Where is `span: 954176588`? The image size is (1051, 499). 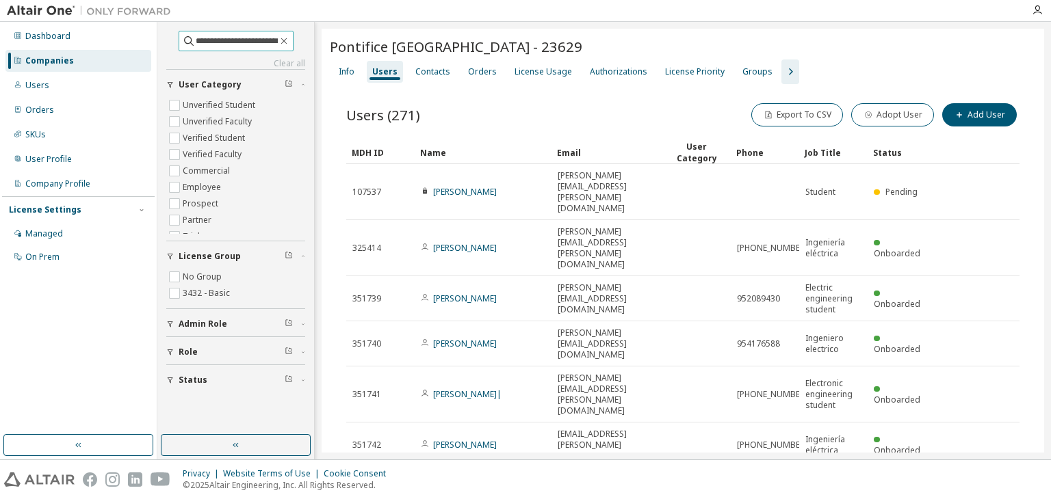 span: 954176588 is located at coordinates (758, 344).